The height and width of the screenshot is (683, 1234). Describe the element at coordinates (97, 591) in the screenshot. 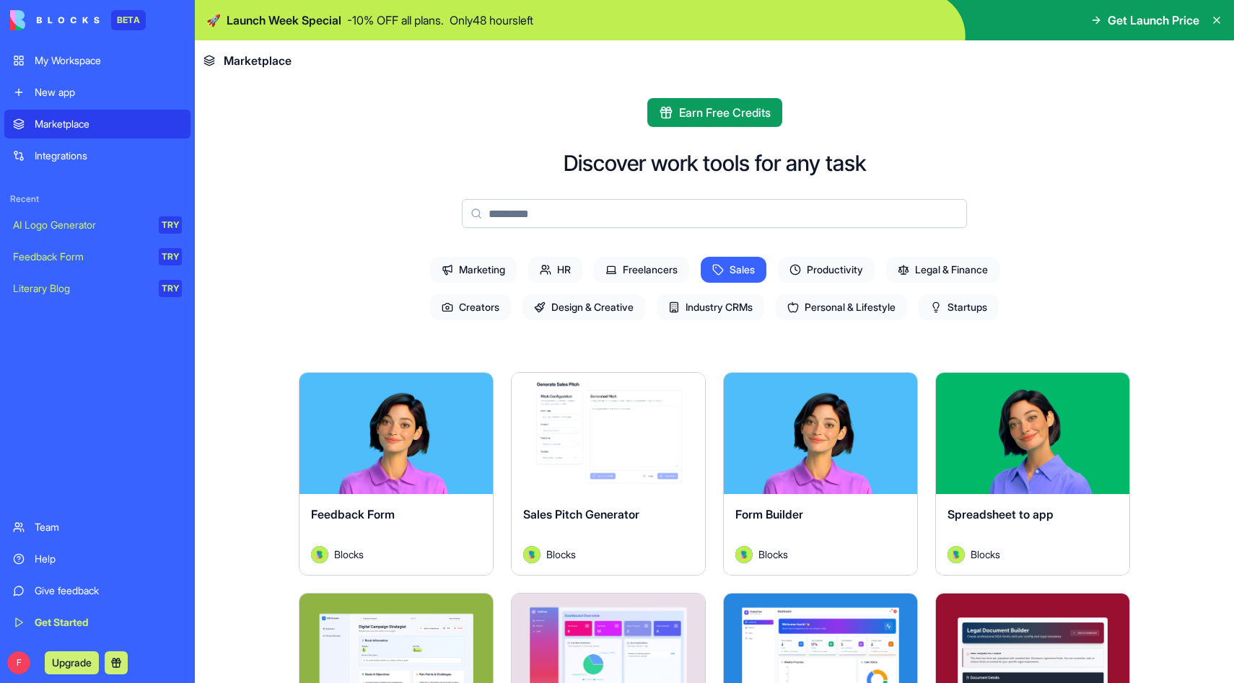

I see `a: Give feedback` at that location.